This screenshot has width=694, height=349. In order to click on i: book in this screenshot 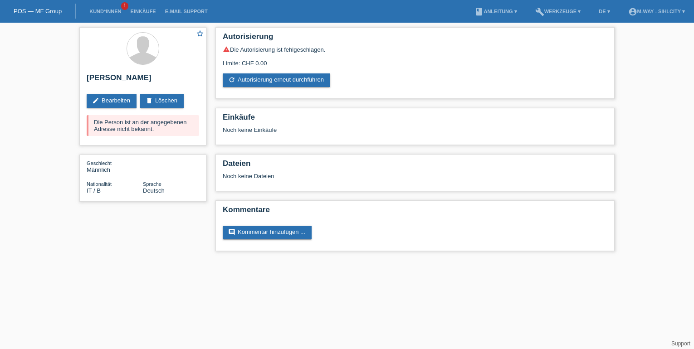, I will do `click(479, 12)`.